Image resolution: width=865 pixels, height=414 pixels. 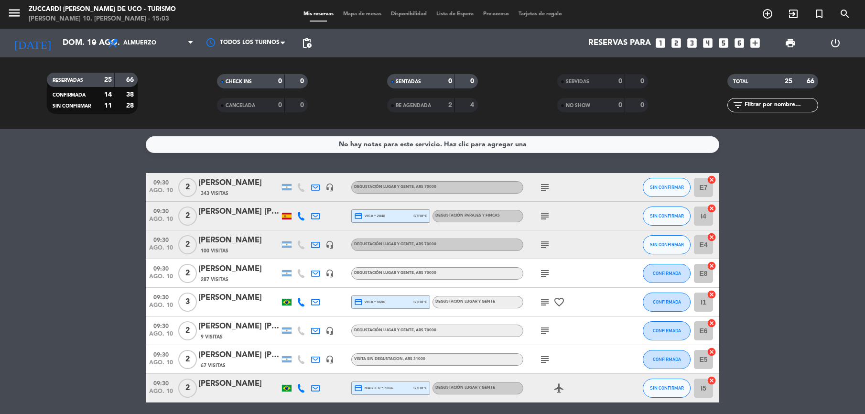 I want to click on span: Lista de Espera, so click(x=455, y=14).